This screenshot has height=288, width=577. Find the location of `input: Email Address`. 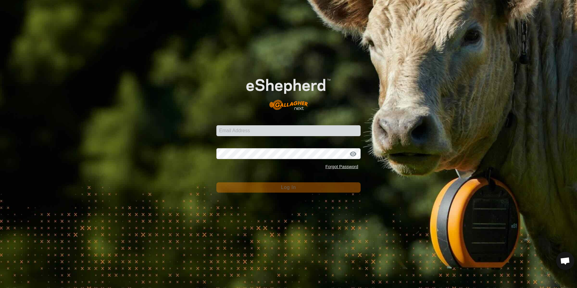

input: Email Address is located at coordinates (288, 131).